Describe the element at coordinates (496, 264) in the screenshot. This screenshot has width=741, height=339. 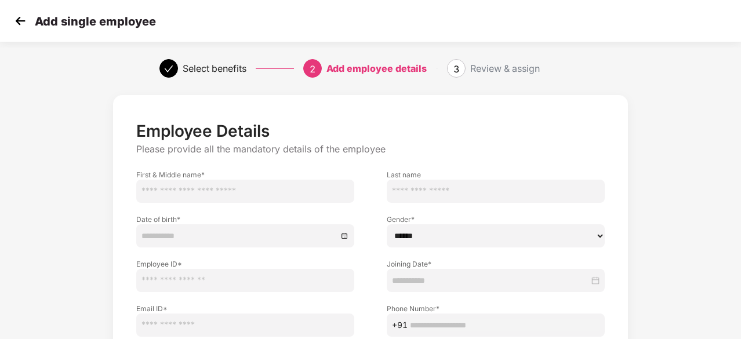
I see `label: Joining Date` at that location.